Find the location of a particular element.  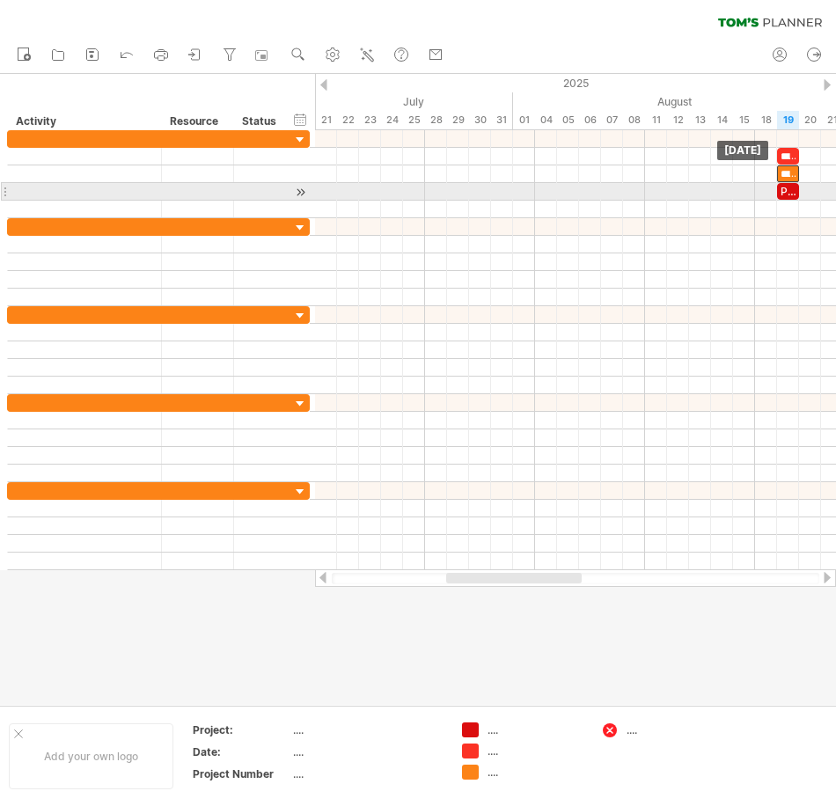

div: Tuesday, 22 July 2025 is located at coordinates (348, 120).